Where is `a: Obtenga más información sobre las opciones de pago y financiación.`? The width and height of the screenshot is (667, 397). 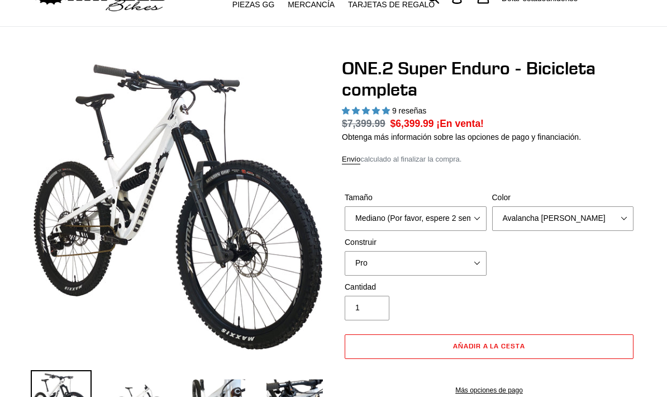
a: Obtenga más información sobre las opciones de pago y financiación. is located at coordinates (462, 137).